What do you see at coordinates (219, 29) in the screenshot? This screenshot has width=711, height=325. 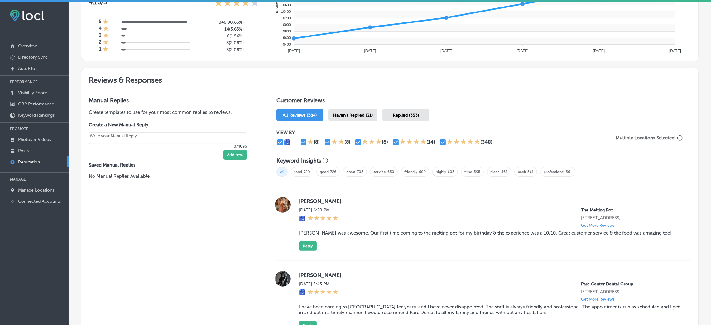 I see `h5: 14 ( 3.65% )` at bounding box center [219, 29].